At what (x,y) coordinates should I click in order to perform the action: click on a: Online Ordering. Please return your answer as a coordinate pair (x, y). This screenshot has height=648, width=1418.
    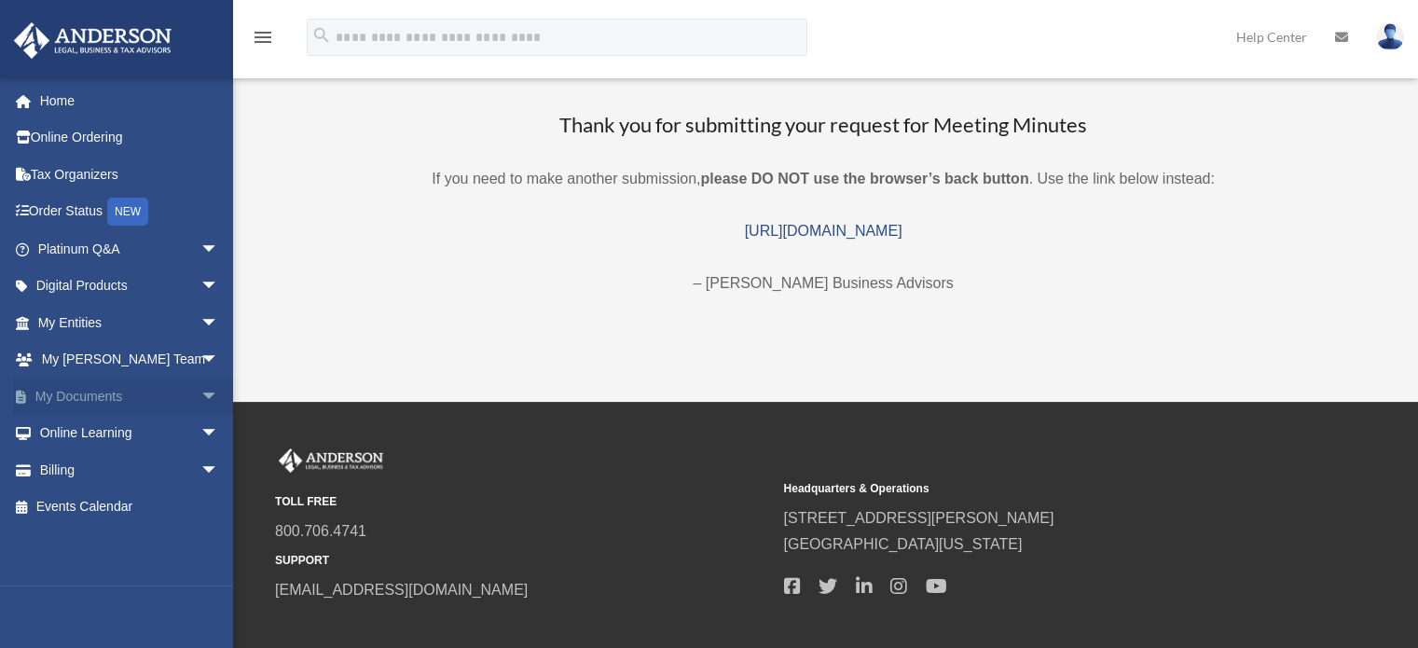
    Looking at the image, I should click on (130, 138).